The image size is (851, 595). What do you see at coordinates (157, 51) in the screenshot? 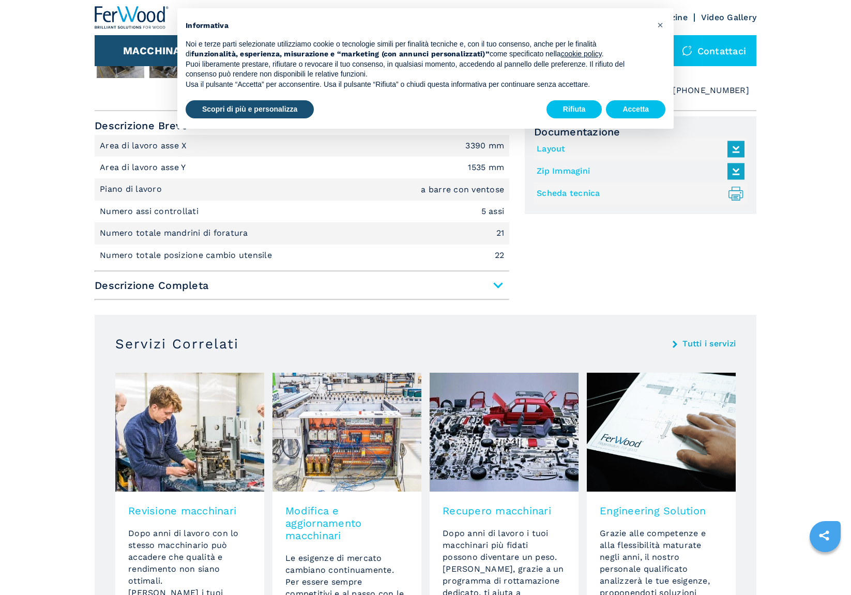
I see `button: Macchinari` at bounding box center [157, 51].